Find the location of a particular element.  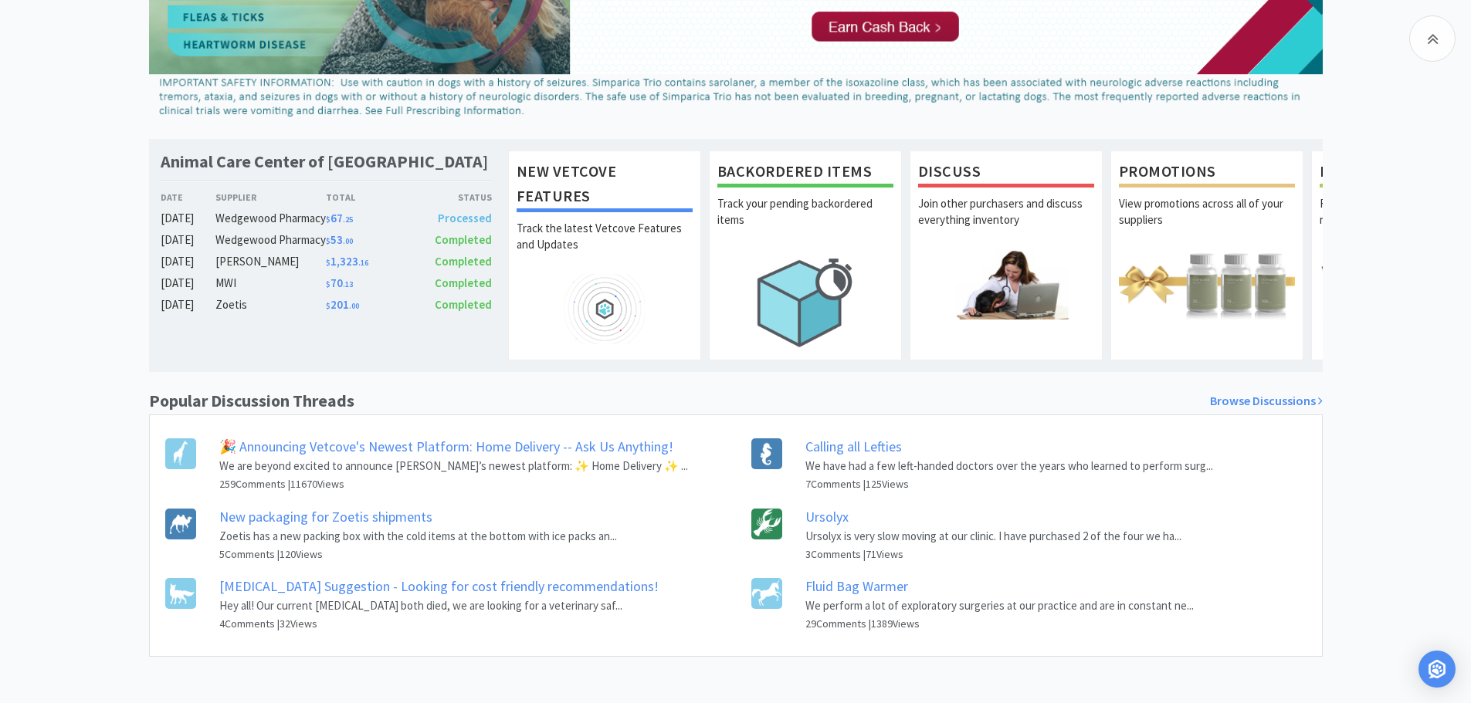

span: 67 is located at coordinates (339, 218).